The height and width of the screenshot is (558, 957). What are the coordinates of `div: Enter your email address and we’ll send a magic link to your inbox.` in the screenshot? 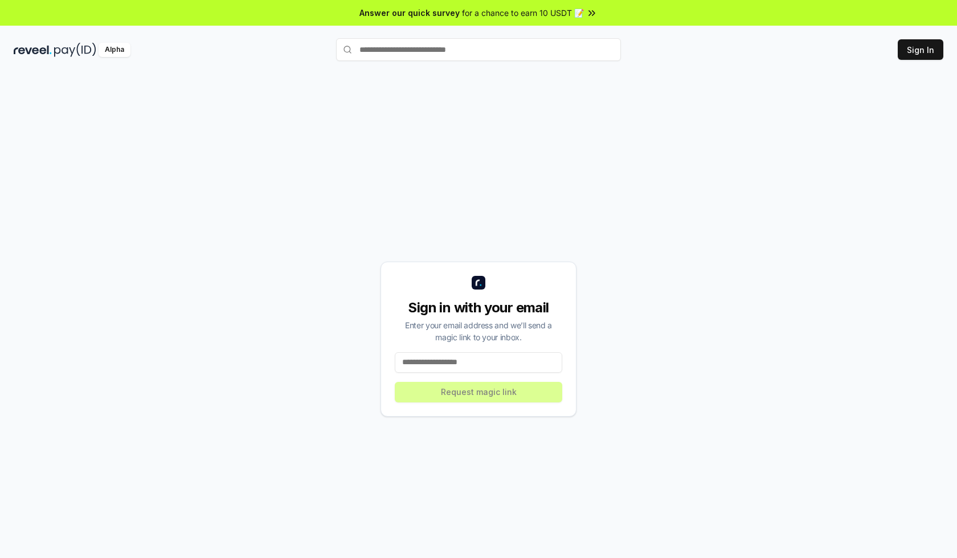 It's located at (478, 331).